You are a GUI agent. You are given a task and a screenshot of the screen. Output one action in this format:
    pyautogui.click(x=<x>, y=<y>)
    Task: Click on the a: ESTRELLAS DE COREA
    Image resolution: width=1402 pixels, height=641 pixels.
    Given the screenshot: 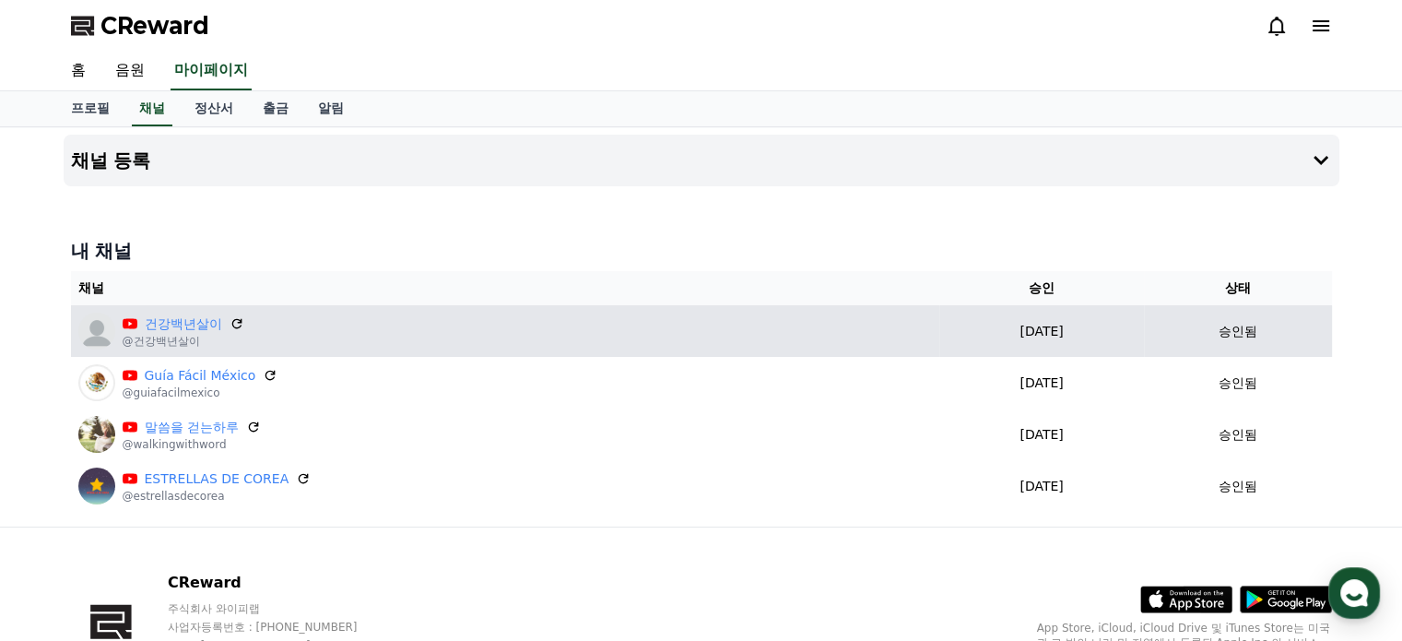 What is the action you would take?
    pyautogui.click(x=217, y=478)
    